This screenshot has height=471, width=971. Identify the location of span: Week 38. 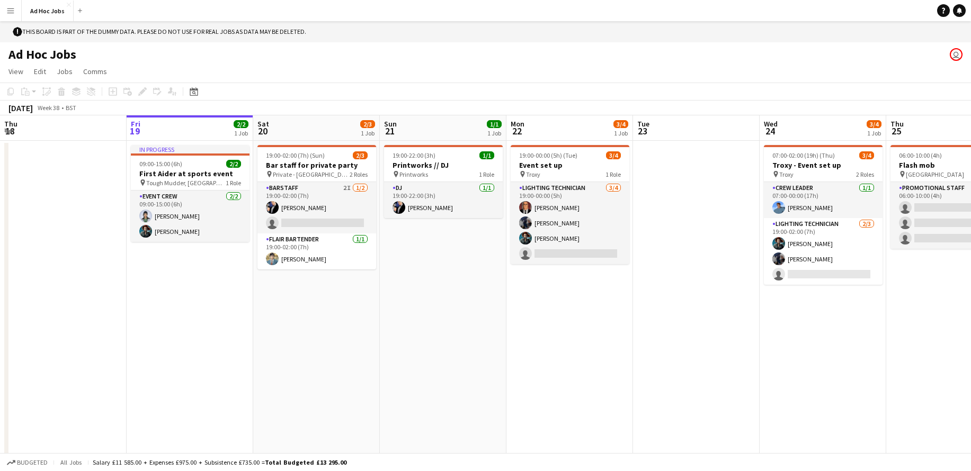
(48, 108).